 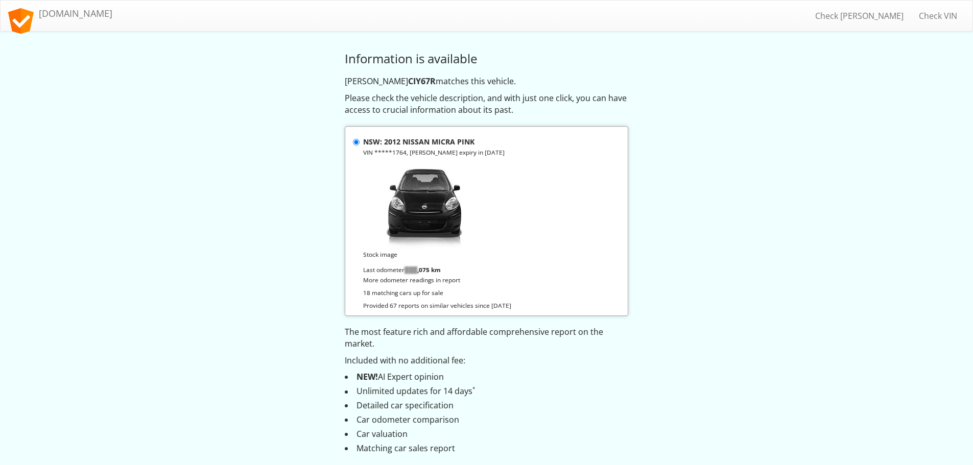 I want to click on li: Car valuation, so click(x=486, y=434).